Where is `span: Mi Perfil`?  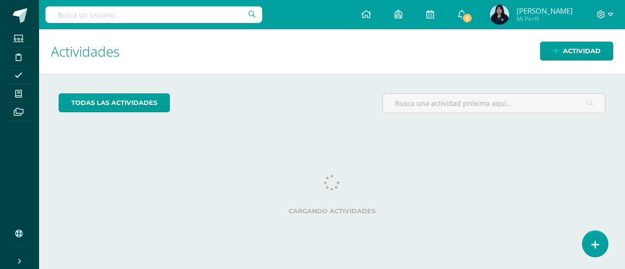 span: Mi Perfil is located at coordinates (544, 19).